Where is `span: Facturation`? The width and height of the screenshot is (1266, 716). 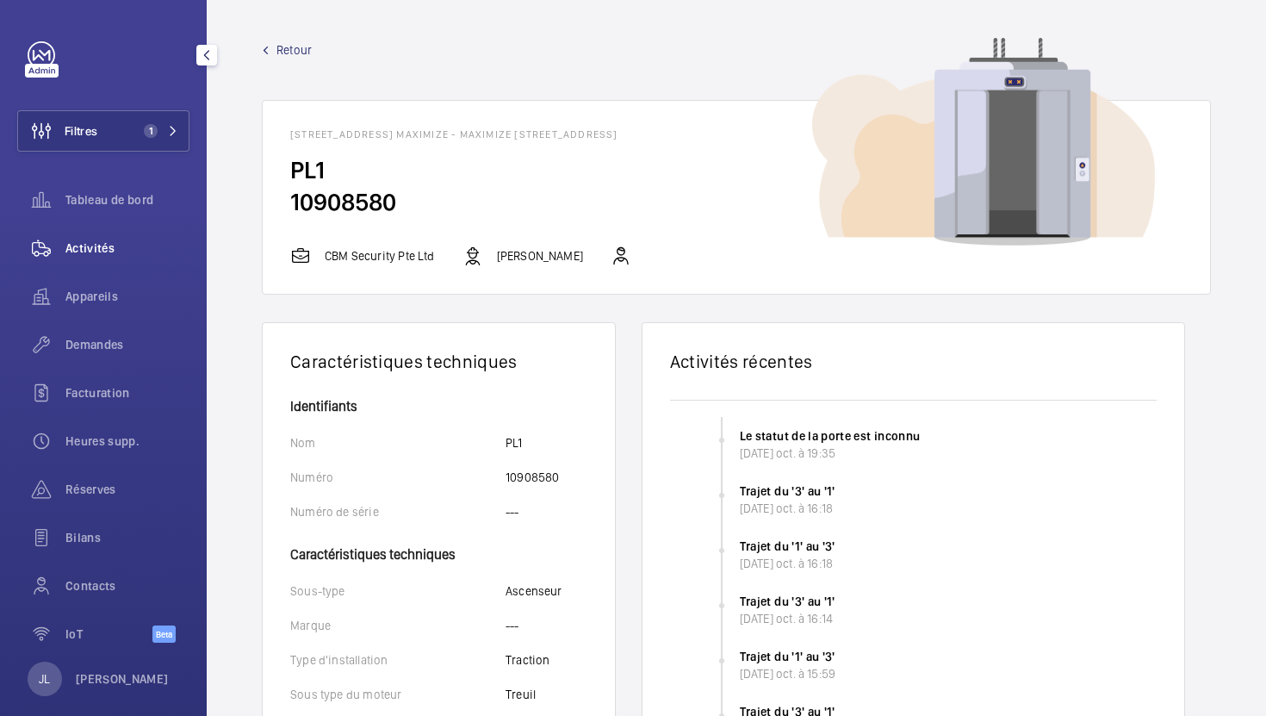 span: Facturation is located at coordinates (127, 393).